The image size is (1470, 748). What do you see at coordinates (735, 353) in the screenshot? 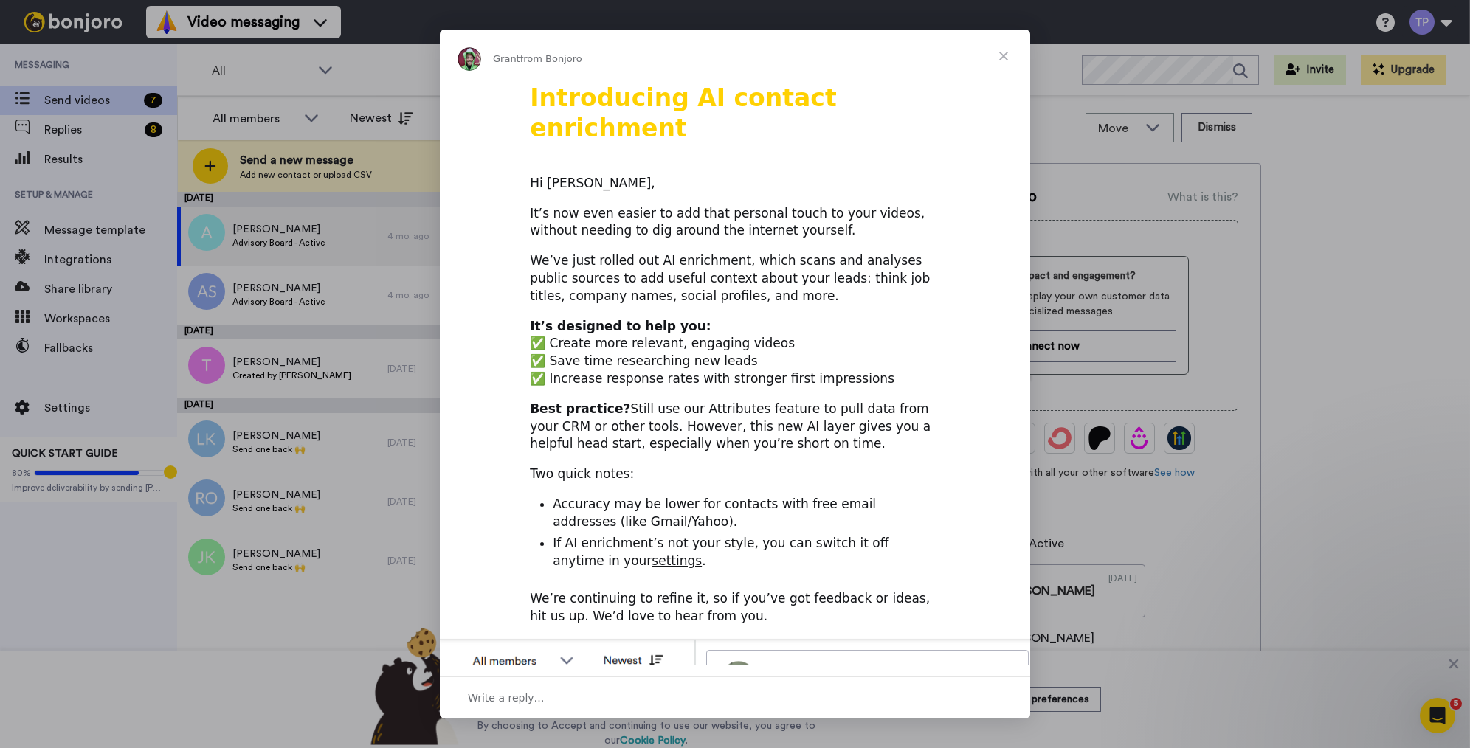
I see `div: ✅ Create more relevant, engaging videos ✅ Save time researching new leads ✅ Increase response rat...` at bounding box center [735, 353].